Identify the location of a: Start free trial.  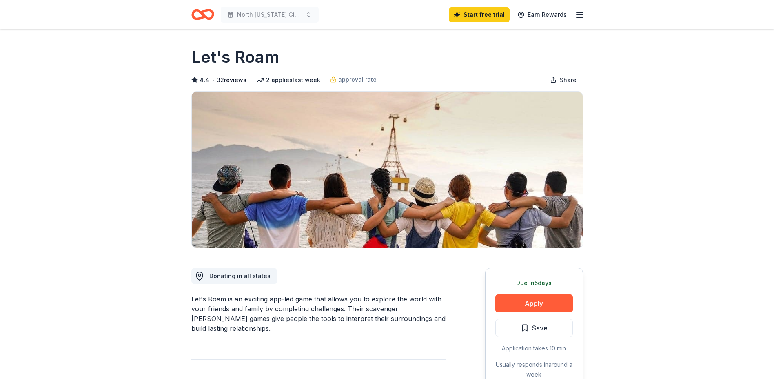
(479, 15).